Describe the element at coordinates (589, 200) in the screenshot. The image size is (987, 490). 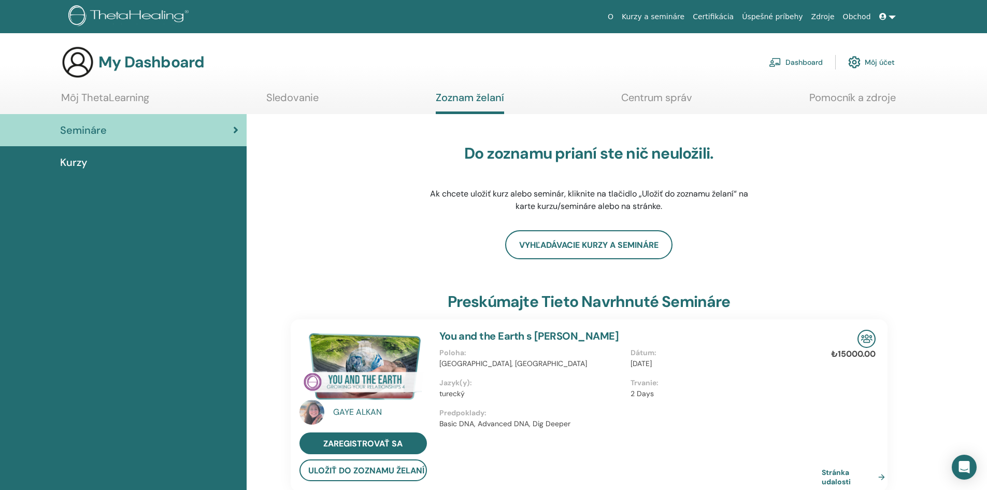
I see `p: Ak chcete uložiť kurz alebo seminár, kliknite na tlačidlo „Uložiť do zoznamu želaní“ na karte kur...` at that location.